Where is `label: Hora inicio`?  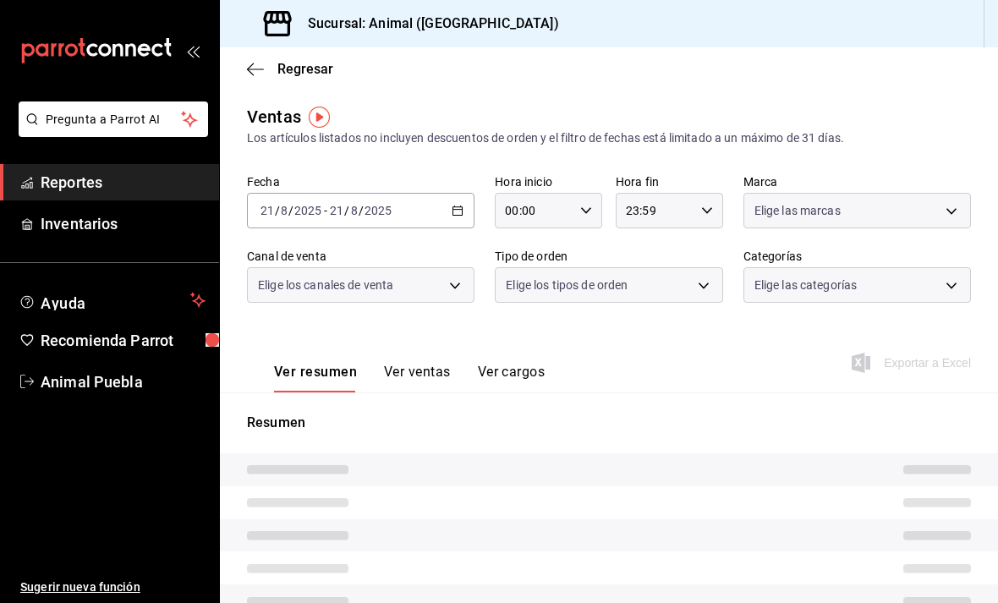
label: Hora inicio is located at coordinates (548, 182).